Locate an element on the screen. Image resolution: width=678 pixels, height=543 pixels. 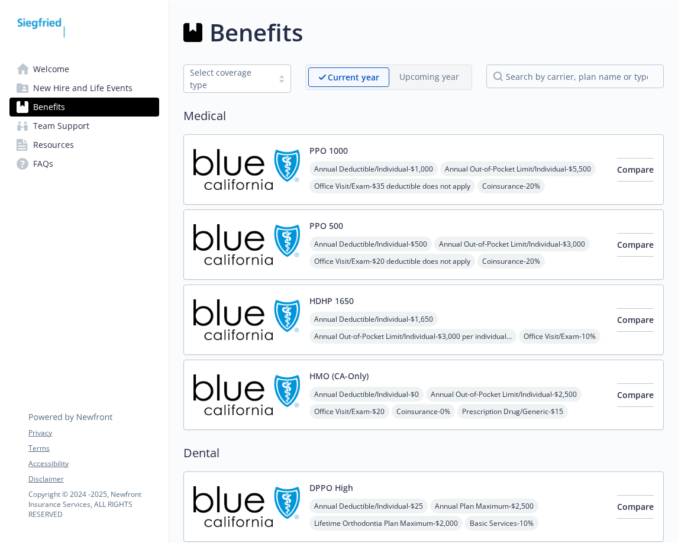
span: Lifetime Orthodontia Plan Maximum - $2,000 is located at coordinates (386, 523).